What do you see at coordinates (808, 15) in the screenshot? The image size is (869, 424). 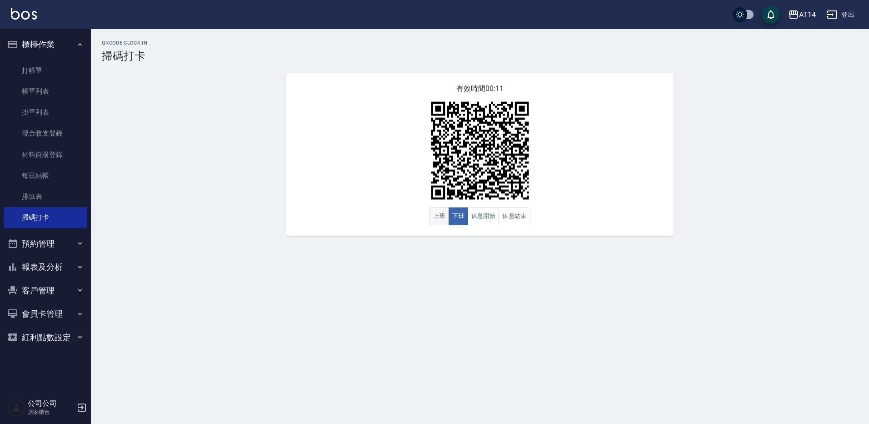 I see `div: AT14` at bounding box center [808, 15].